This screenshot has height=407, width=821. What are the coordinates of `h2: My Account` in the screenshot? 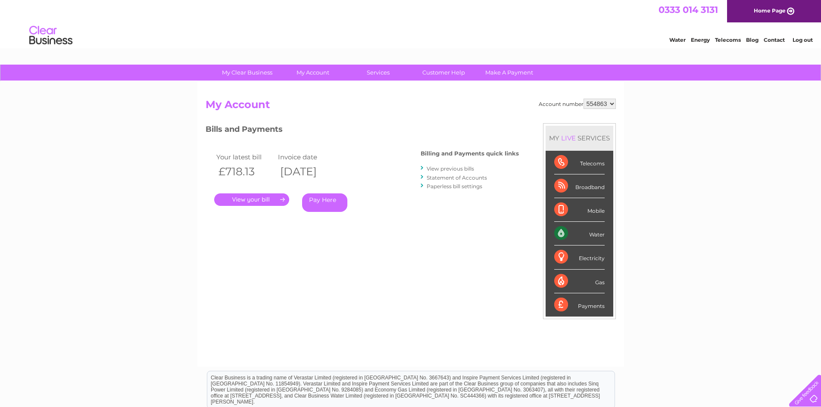 It's located at (411, 107).